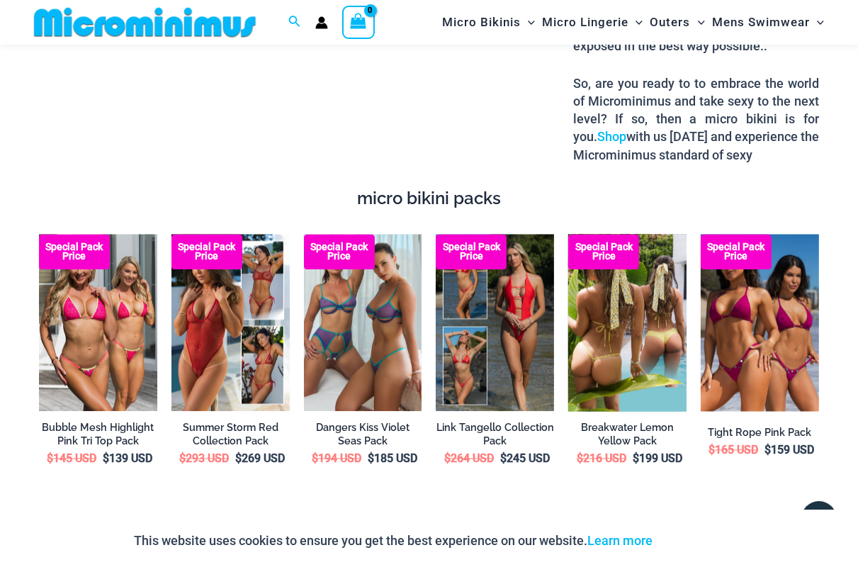 This screenshot has height=572, width=858. Describe the element at coordinates (392, 458) in the screenshot. I see `bdi: 185 USD` at that location.